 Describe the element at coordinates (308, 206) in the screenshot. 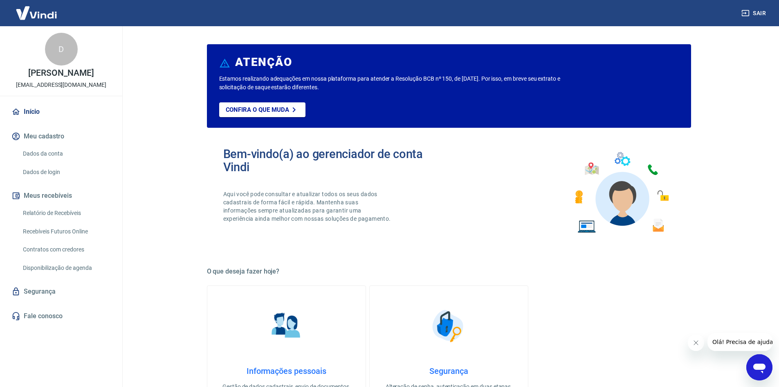

I see `p: Aqui você pode consultar e atualizar todos os seus dados cadastrais de forma fácil e rápida. Mant...` at that location.